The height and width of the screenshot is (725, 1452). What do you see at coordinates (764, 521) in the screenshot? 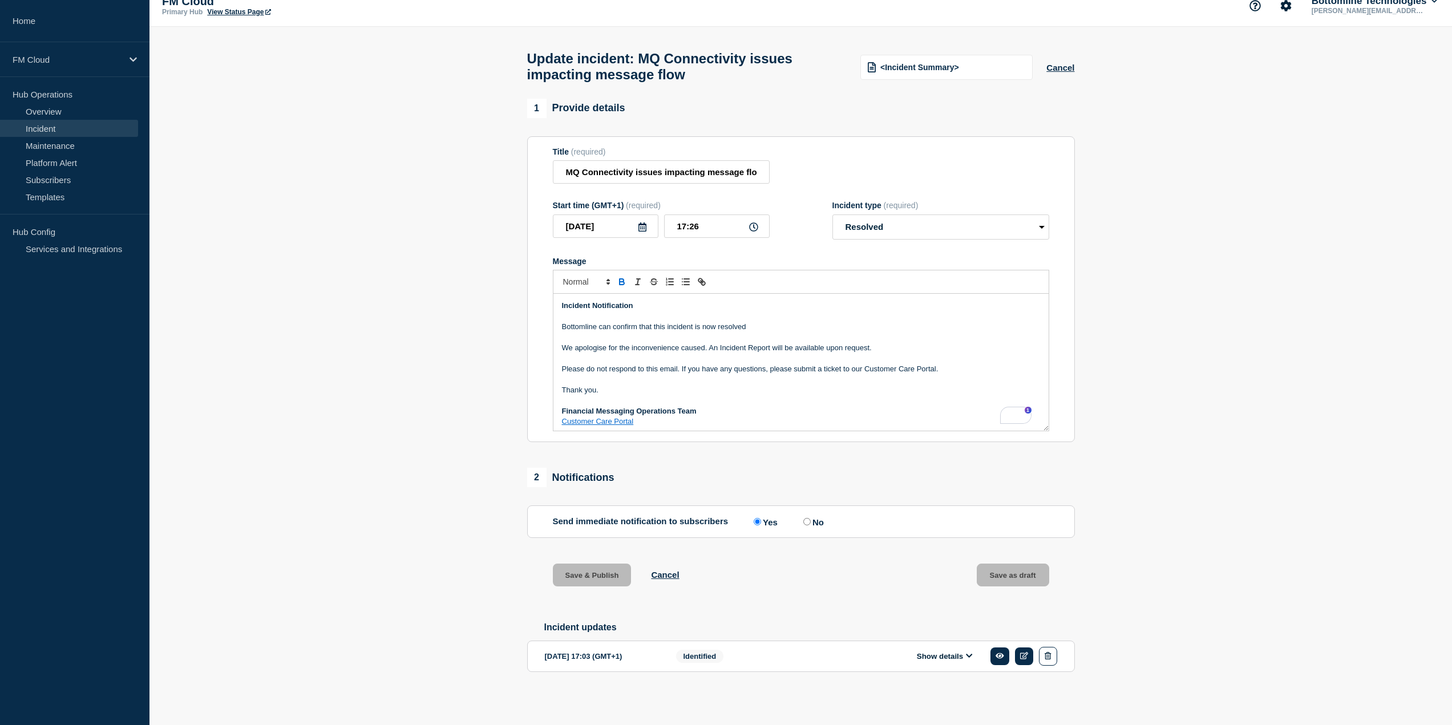
I see `label: Yes` at bounding box center [764, 521].